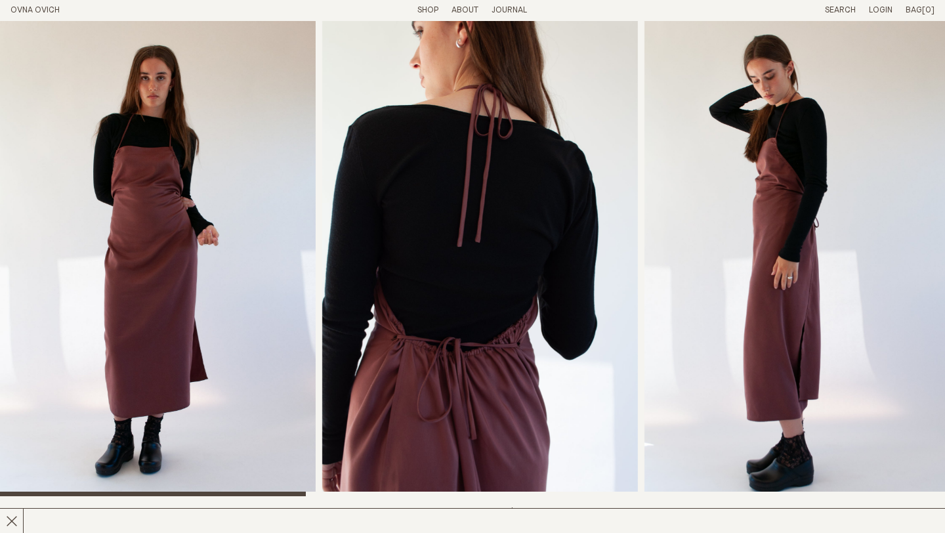  I want to click on p: About, so click(464, 10).